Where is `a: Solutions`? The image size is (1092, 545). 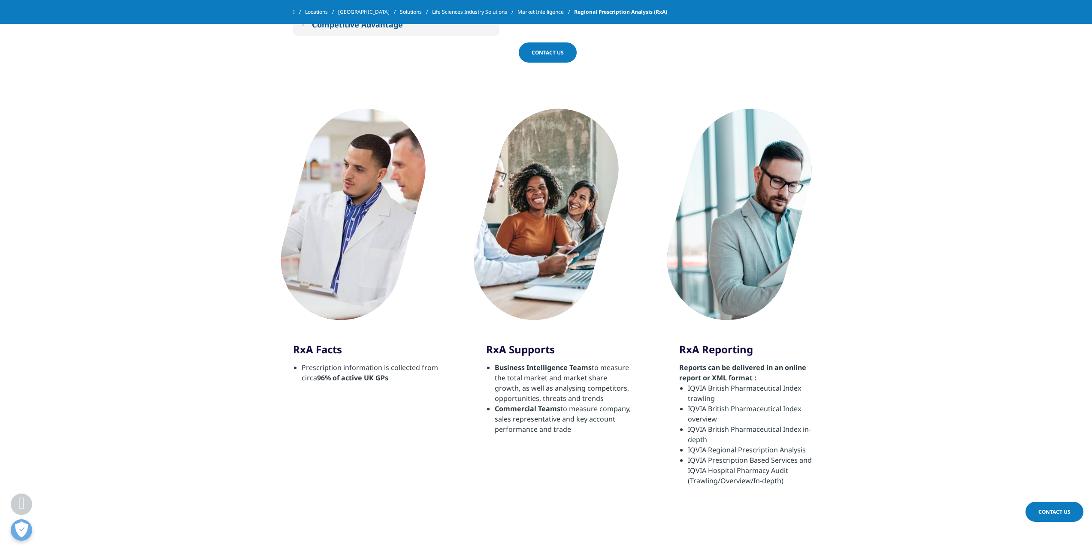
a: Solutions is located at coordinates (416, 12).